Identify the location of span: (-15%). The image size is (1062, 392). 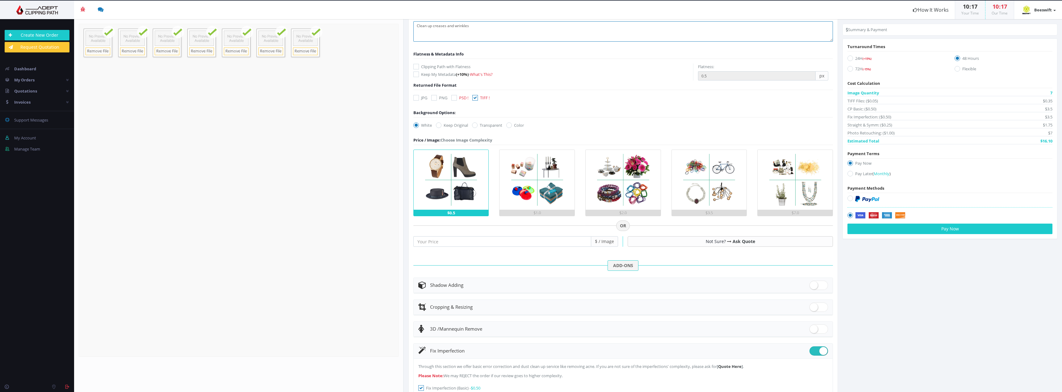
(866, 69).